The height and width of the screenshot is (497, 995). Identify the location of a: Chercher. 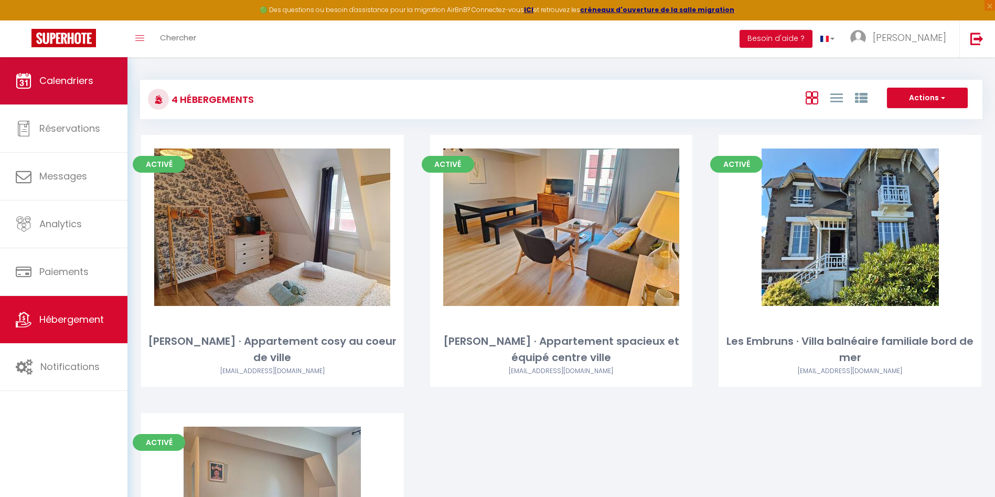
(178, 39).